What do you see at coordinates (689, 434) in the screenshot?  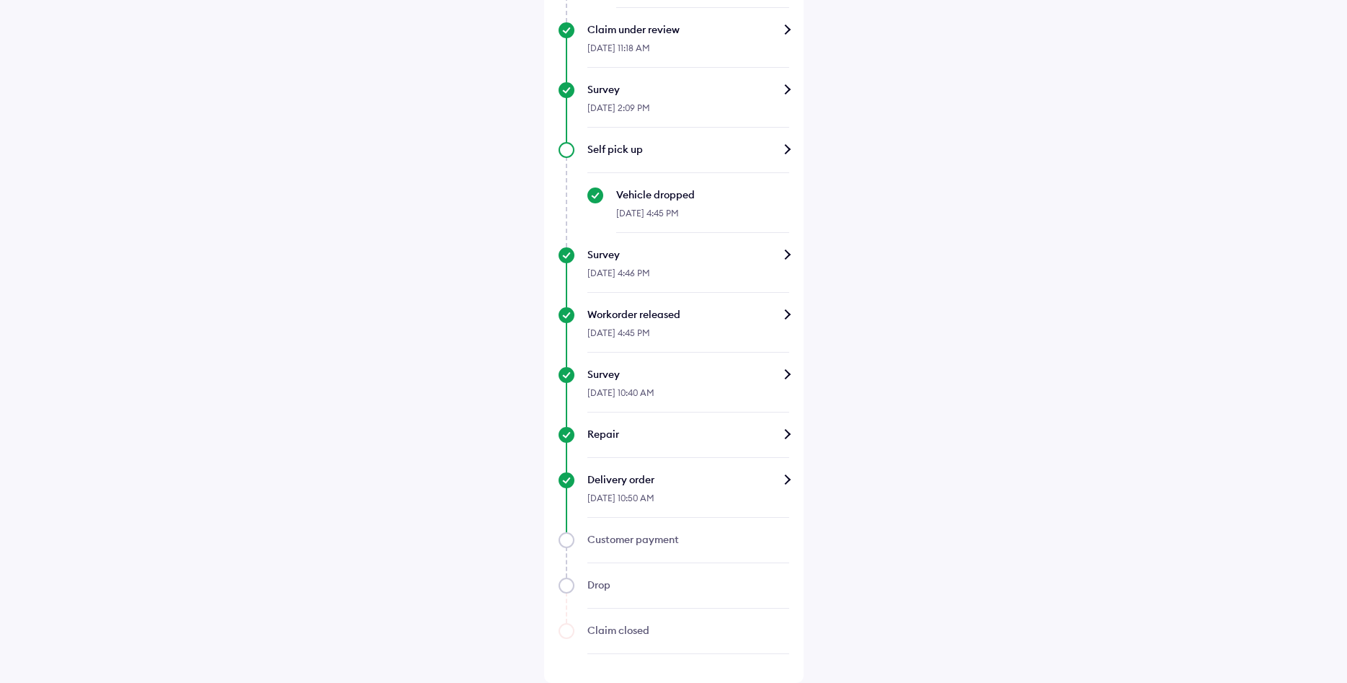 I see `div: Repair` at bounding box center [689, 434].